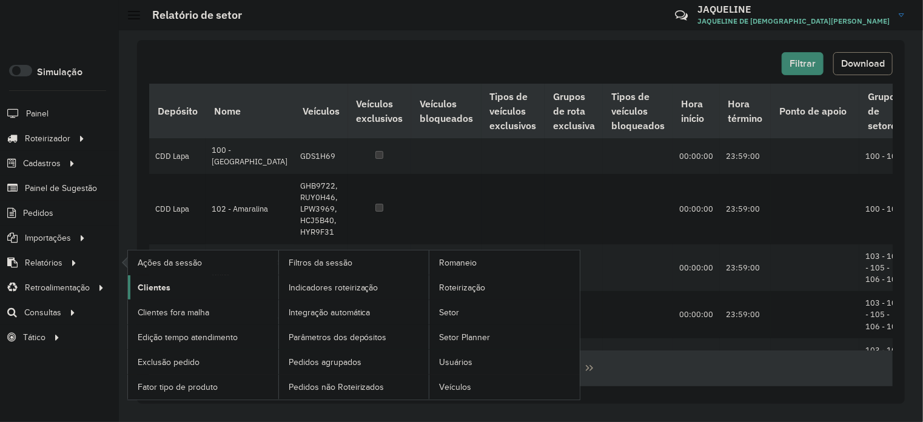  What do you see at coordinates (458, 263) in the screenshot?
I see `span: Romaneio` at bounding box center [458, 263].